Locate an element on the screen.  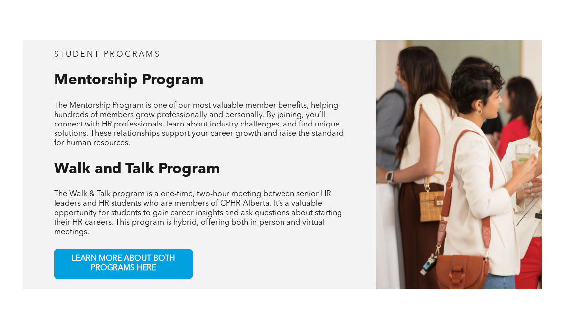
span: LEARN MORE ABOUT BOTH PROGRAMS HERE is located at coordinates (123, 264).